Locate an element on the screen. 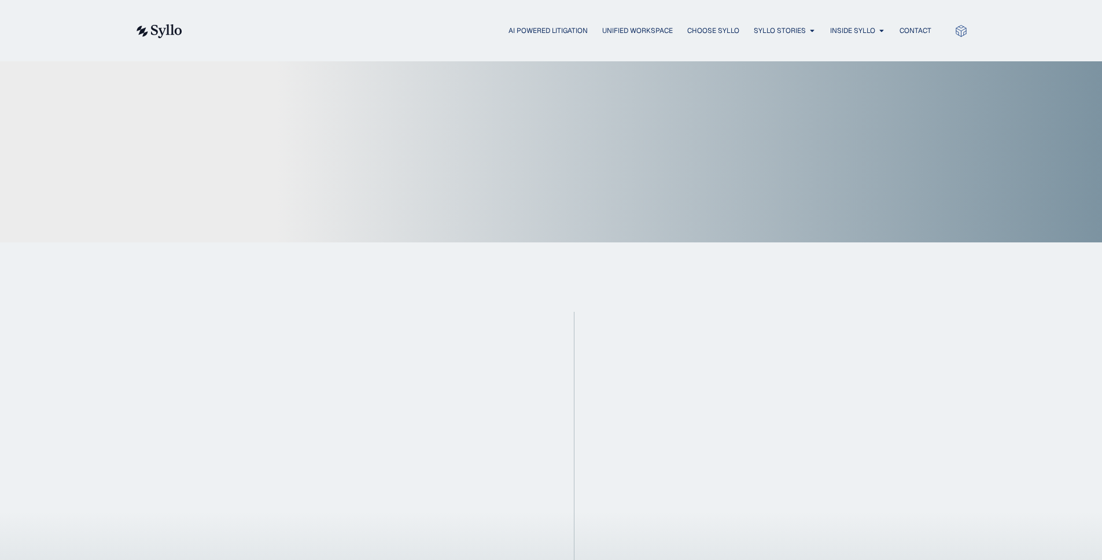  span: Choose Syllo is located at coordinates (713, 31).